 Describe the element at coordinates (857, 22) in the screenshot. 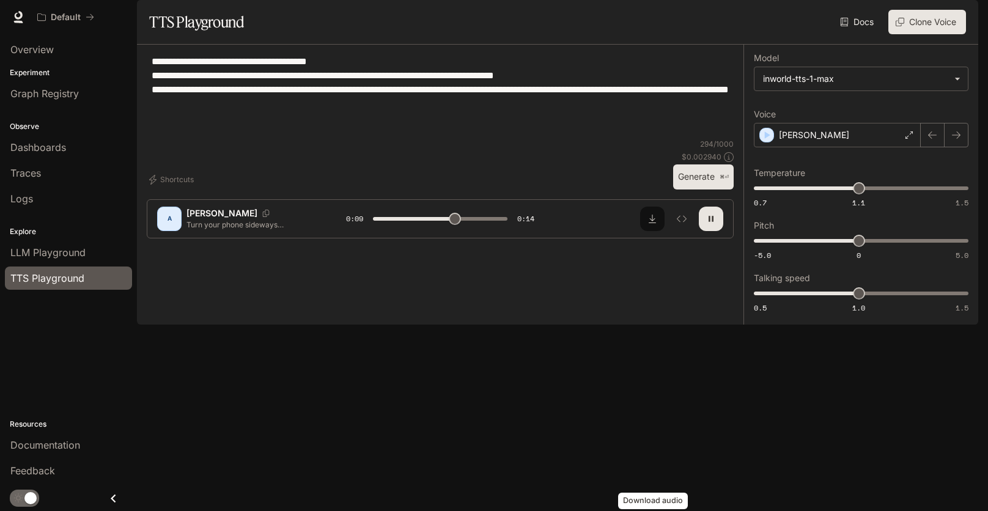

I see `a: Docs` at that location.